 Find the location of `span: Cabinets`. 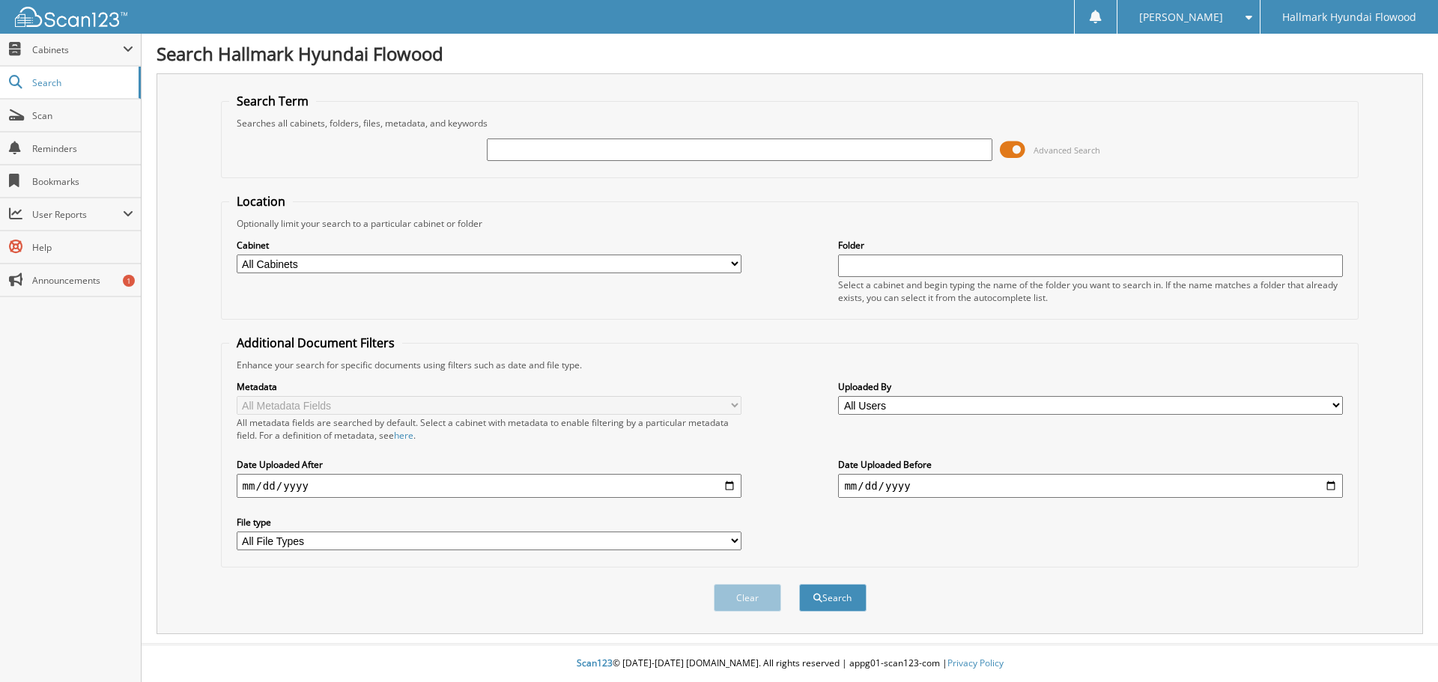

span: Cabinets is located at coordinates (77, 49).